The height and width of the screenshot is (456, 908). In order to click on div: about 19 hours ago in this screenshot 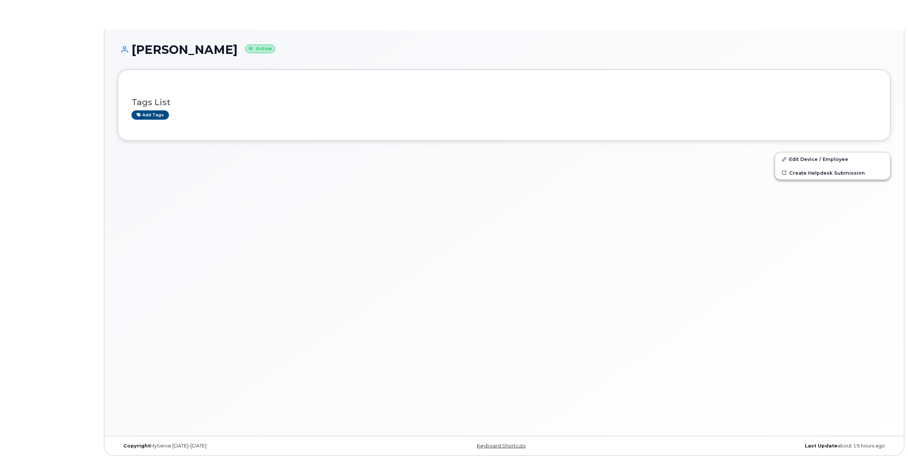, I will do `click(761, 446)`.